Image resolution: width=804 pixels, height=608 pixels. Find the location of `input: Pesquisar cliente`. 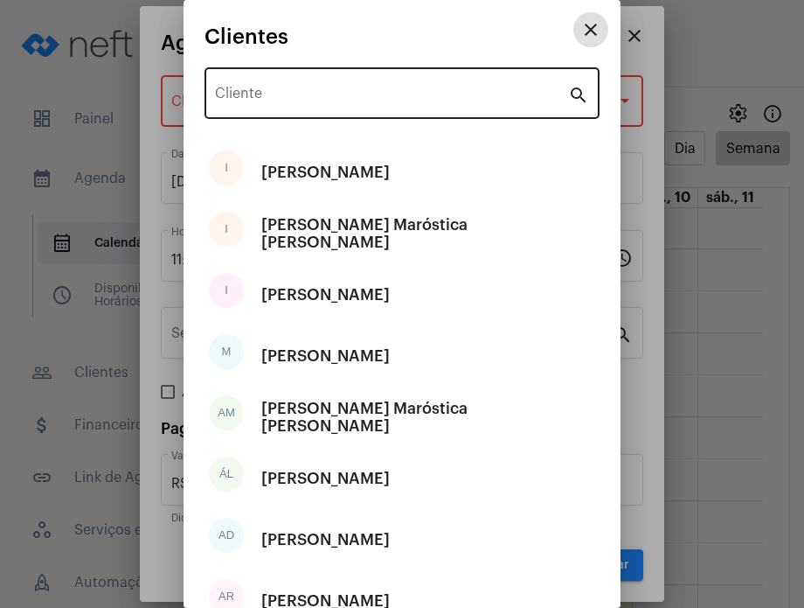

input: Pesquisar cliente is located at coordinates (392, 97).